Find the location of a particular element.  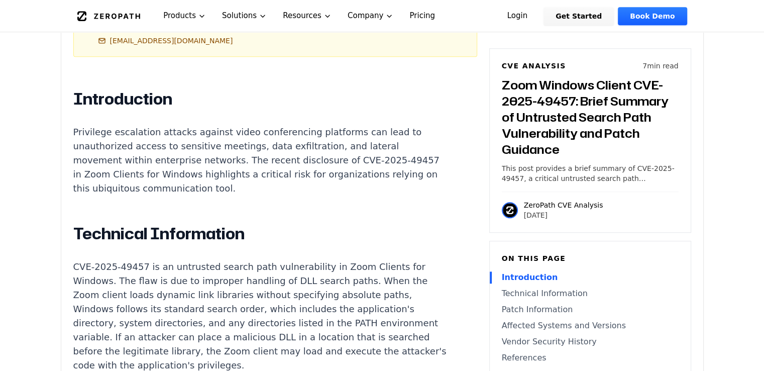

a: Login is located at coordinates (517, 16).